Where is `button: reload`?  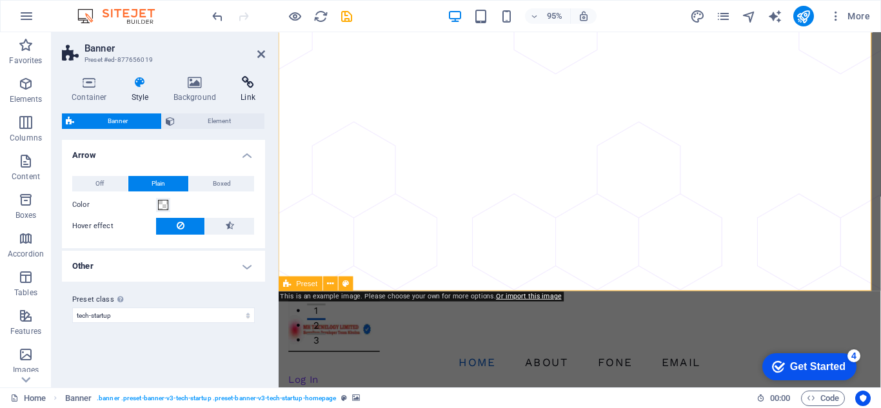
button: reload is located at coordinates (321, 16).